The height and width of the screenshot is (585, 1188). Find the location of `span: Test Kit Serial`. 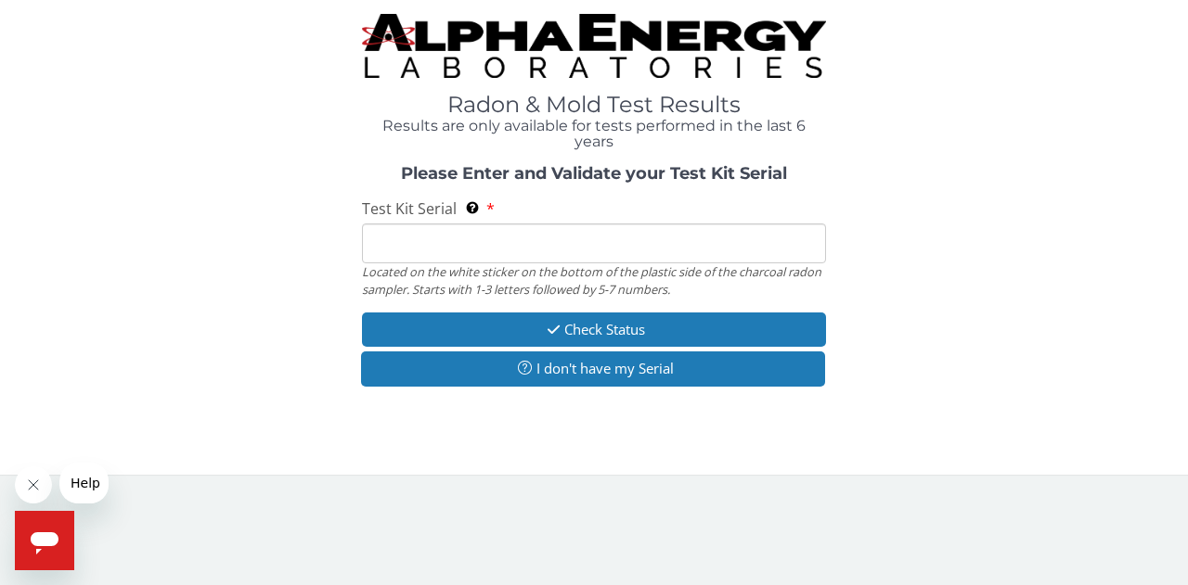

span: Test Kit Serial is located at coordinates (409, 209).